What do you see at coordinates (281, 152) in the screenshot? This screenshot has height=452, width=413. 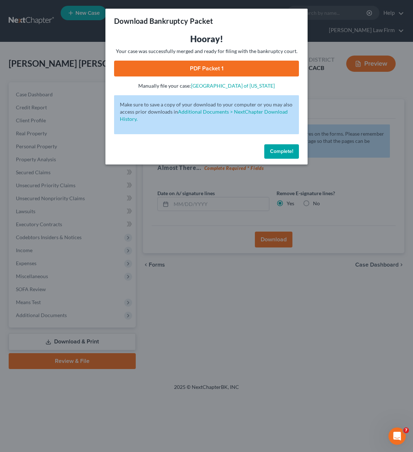 I see `button: Complete!` at bounding box center [281, 152].